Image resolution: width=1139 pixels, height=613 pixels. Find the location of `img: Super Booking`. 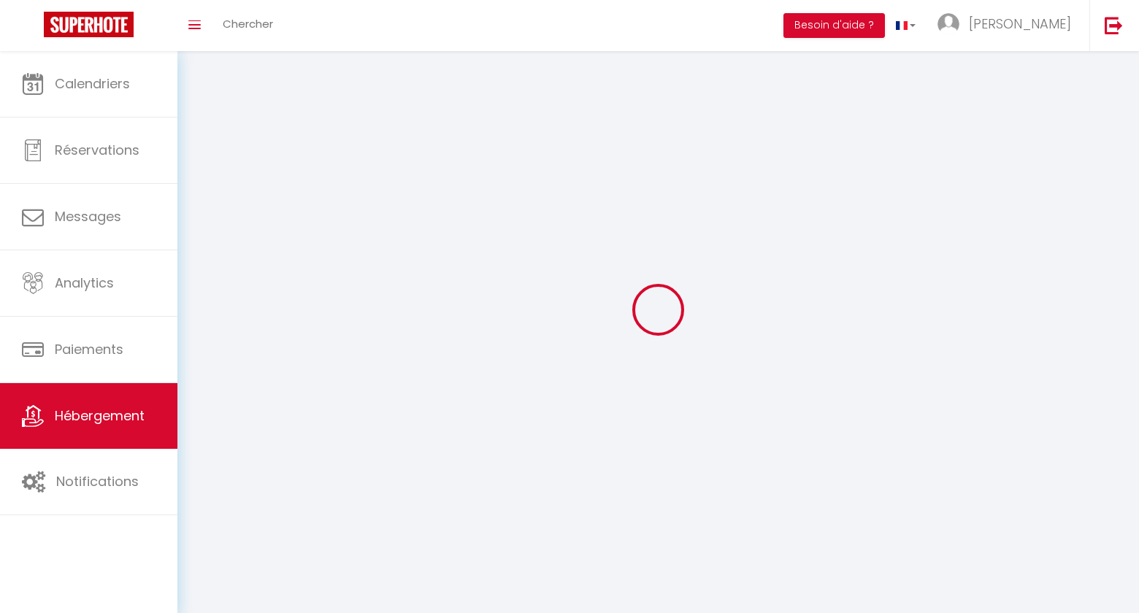

img: Super Booking is located at coordinates (88, 24).